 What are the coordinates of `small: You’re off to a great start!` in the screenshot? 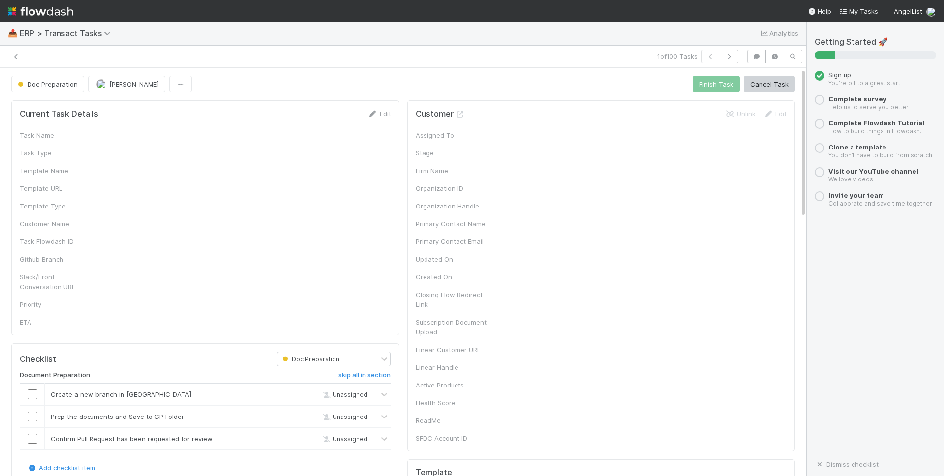 It's located at (865, 83).